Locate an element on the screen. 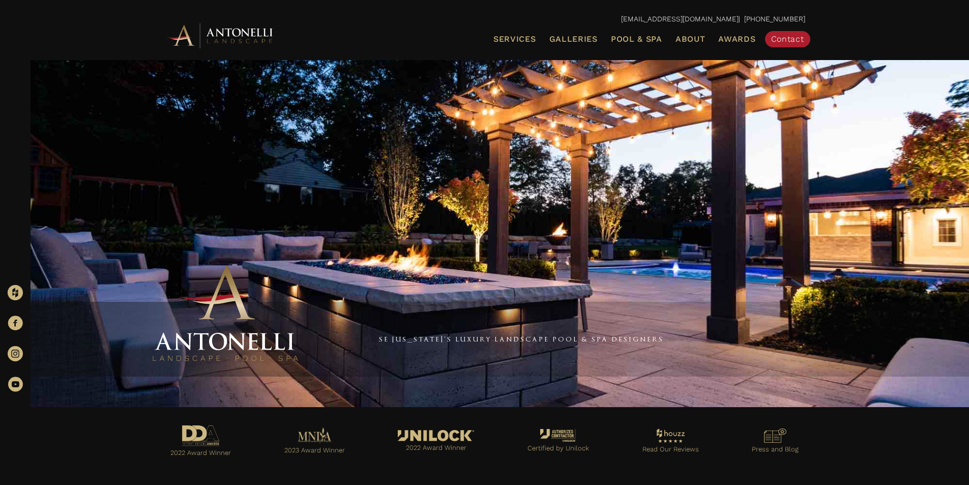 This screenshot has height=485, width=969. span: About is located at coordinates (691, 39).